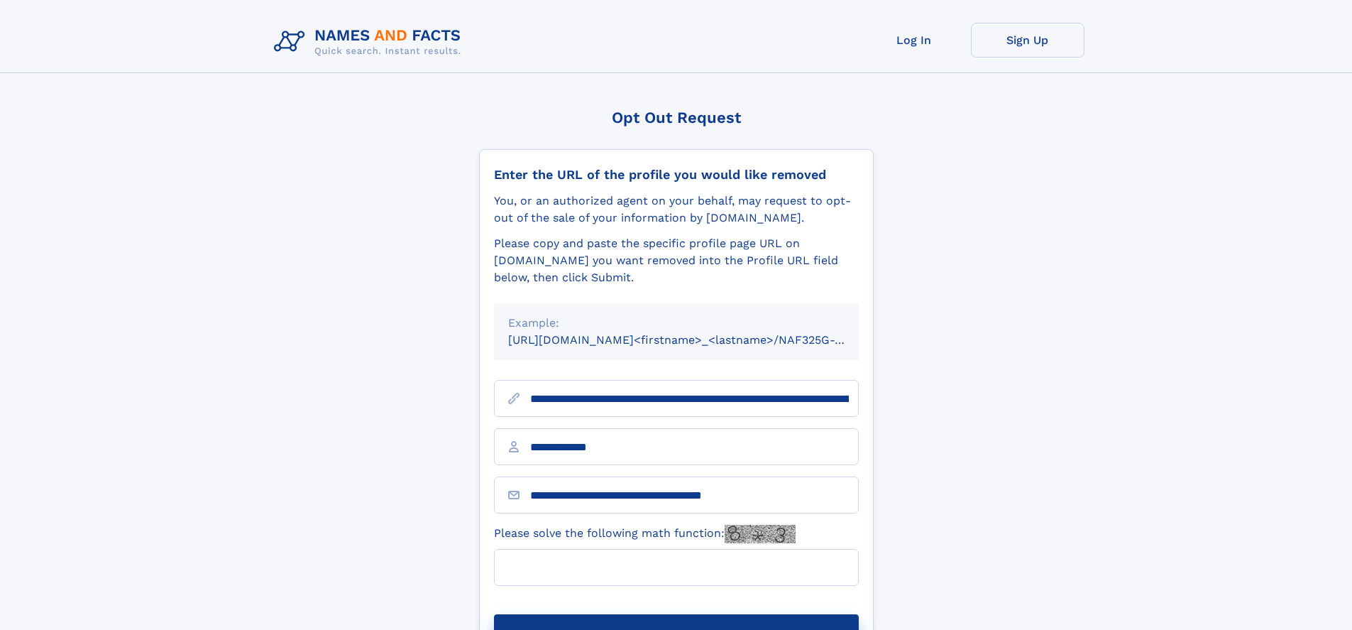 This screenshot has height=630, width=1352. I want to click on div: Example:, so click(676, 323).